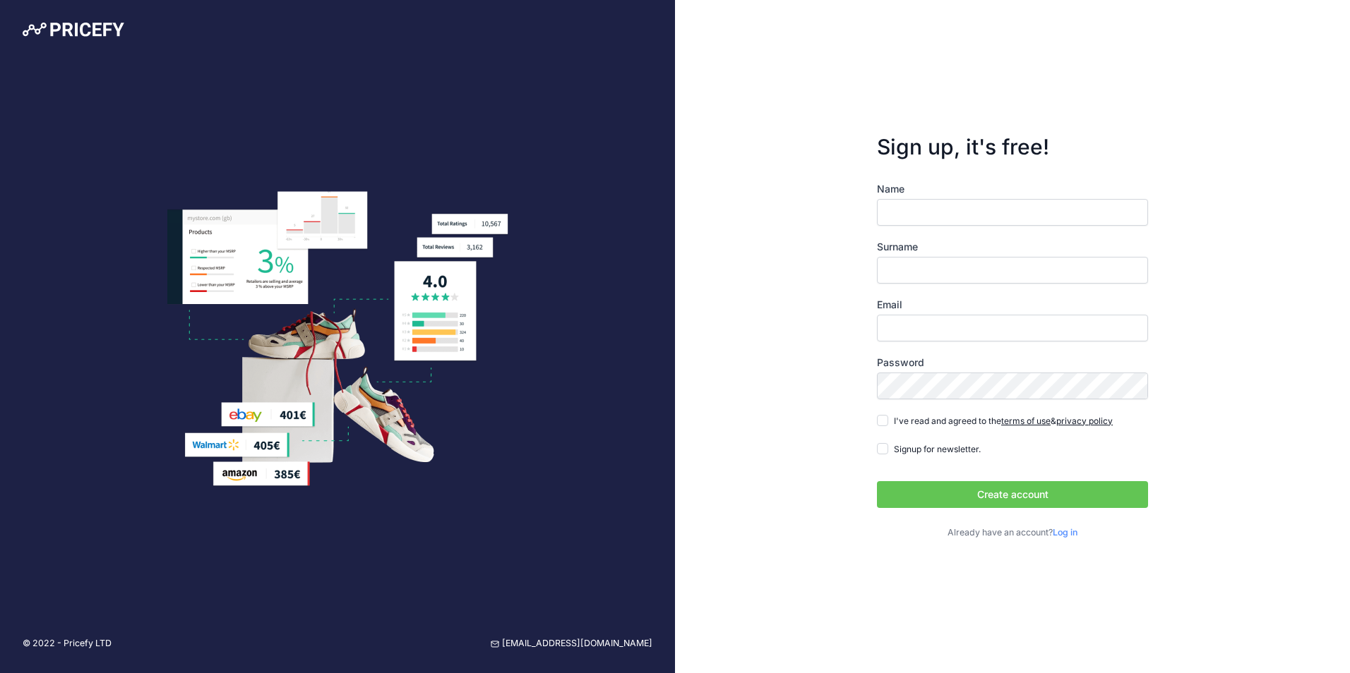 This screenshot has height=673, width=1350. I want to click on span: Signup for newsletter., so click(937, 449).